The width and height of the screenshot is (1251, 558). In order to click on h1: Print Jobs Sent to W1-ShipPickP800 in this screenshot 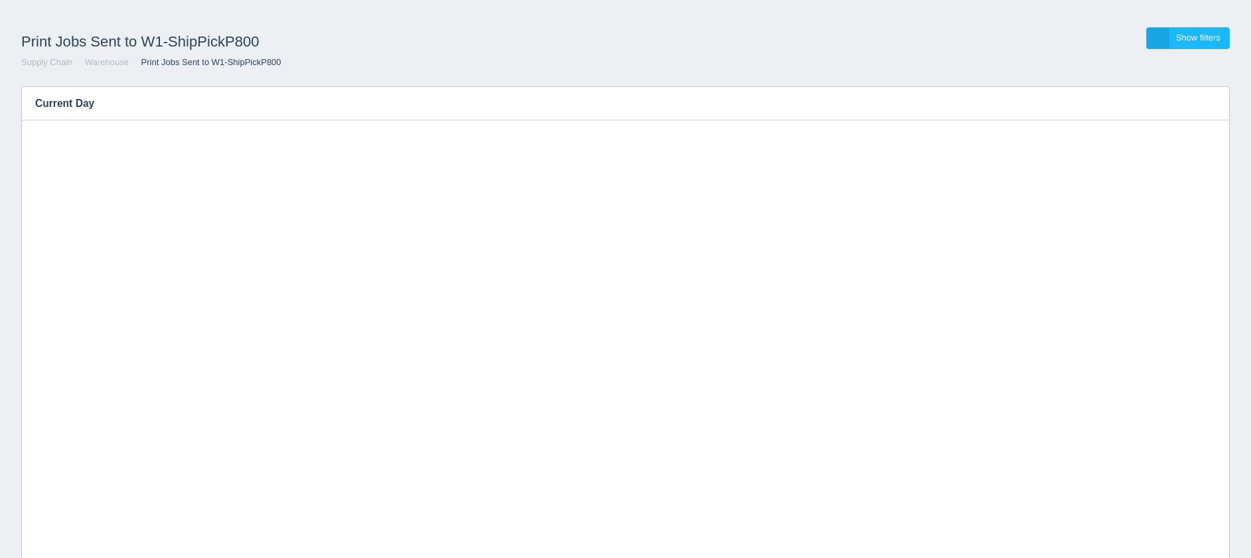, I will do `click(323, 42)`.